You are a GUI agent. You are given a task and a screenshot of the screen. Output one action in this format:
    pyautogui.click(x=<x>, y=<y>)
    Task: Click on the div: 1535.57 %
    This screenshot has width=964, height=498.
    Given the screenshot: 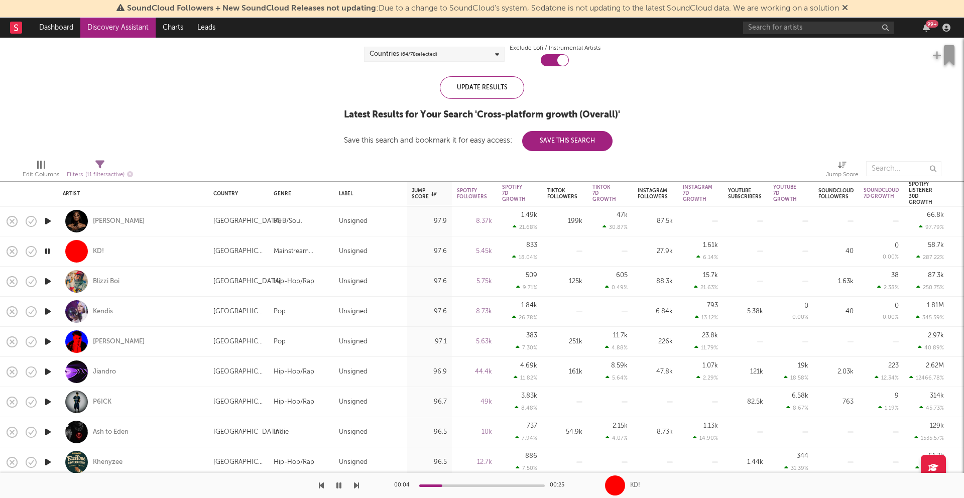 What is the action you would take?
    pyautogui.click(x=929, y=438)
    